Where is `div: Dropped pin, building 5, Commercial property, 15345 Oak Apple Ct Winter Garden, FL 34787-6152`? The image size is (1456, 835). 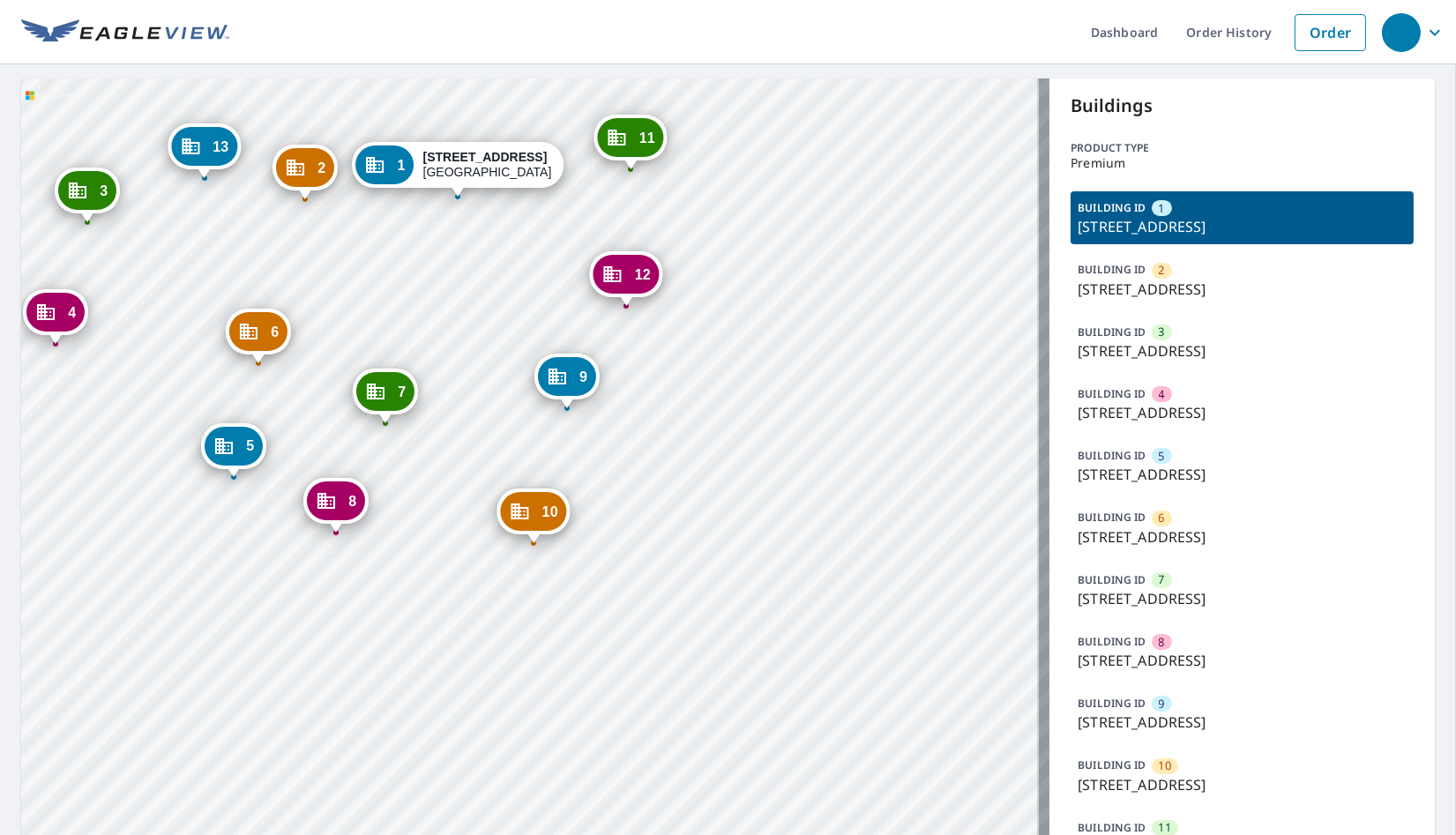
div: Dropped pin, building 5, Commercial property, 15345 Oak Apple Ct Winter Garden, FL 34787-6152 is located at coordinates (233, 450).